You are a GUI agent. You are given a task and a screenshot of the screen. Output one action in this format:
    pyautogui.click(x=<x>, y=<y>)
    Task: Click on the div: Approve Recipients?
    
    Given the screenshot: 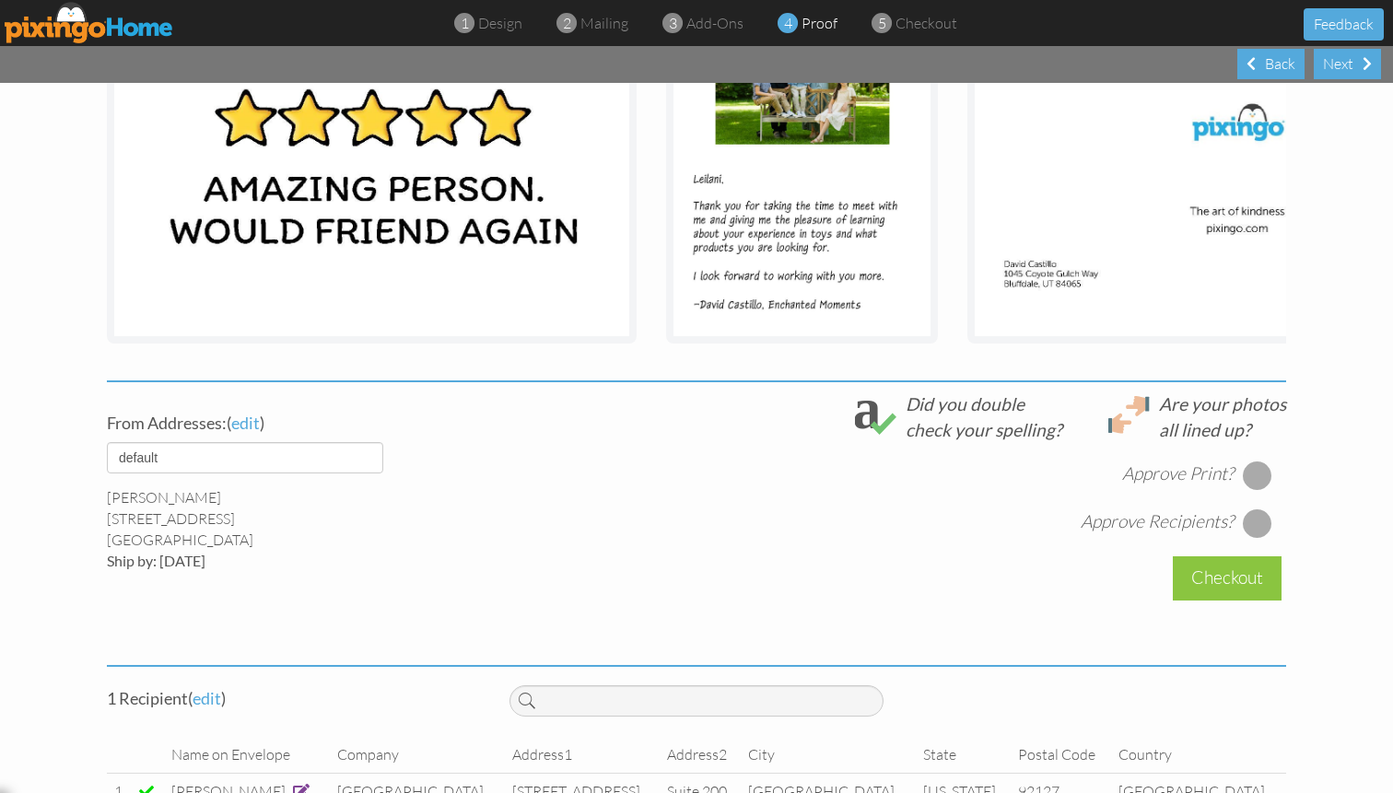 What is the action you would take?
    pyautogui.click(x=1157, y=521)
    